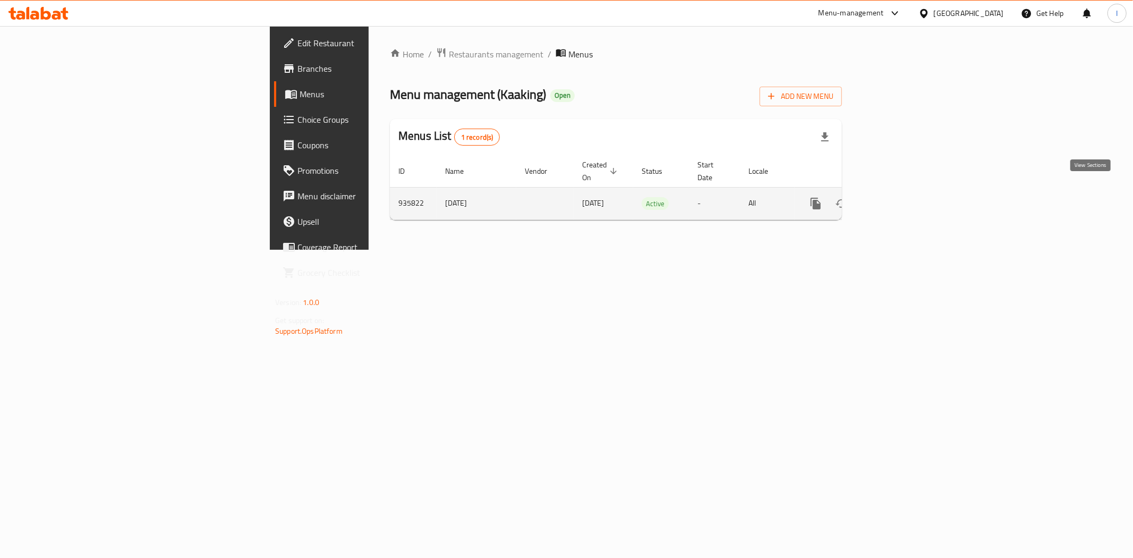 This screenshot has height=558, width=1133. What do you see at coordinates (801, 96) in the screenshot?
I see `span: Add New Menu` at bounding box center [801, 96].